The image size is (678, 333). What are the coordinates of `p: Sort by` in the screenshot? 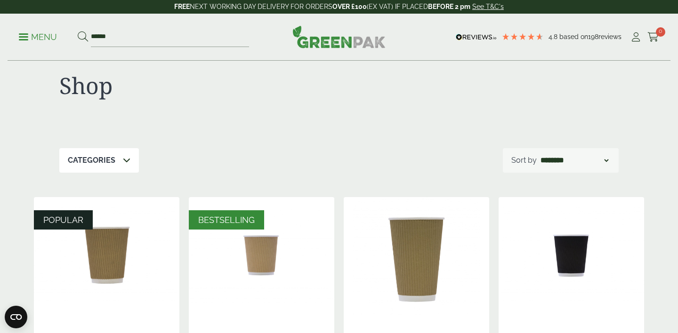 It's located at (524, 160).